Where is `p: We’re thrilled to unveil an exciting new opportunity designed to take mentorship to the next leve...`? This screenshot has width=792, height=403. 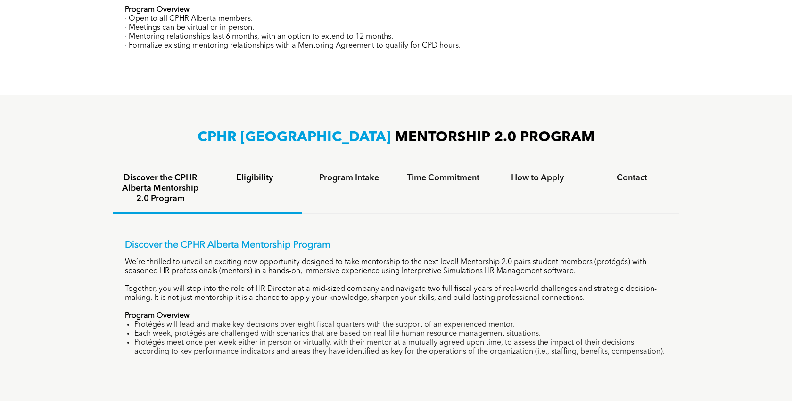 p: We’re thrilled to unveil an exciting new opportunity designed to take mentorship to the next leve... is located at coordinates (396, 267).